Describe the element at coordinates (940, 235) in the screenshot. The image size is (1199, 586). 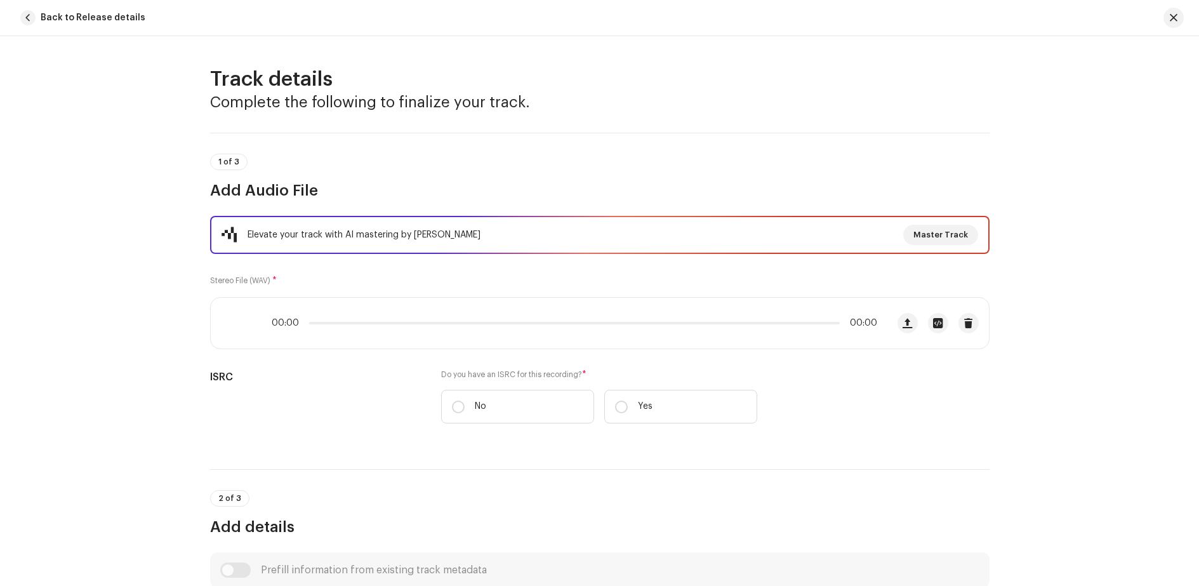
I see `button: Master Track` at that location.